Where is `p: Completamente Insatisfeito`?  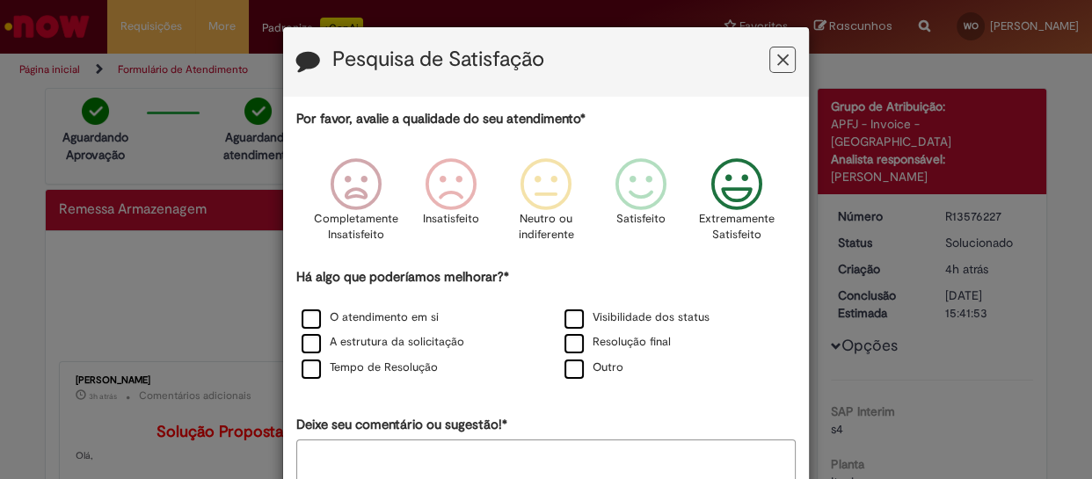 p: Completamente Insatisfeito is located at coordinates (356, 227).